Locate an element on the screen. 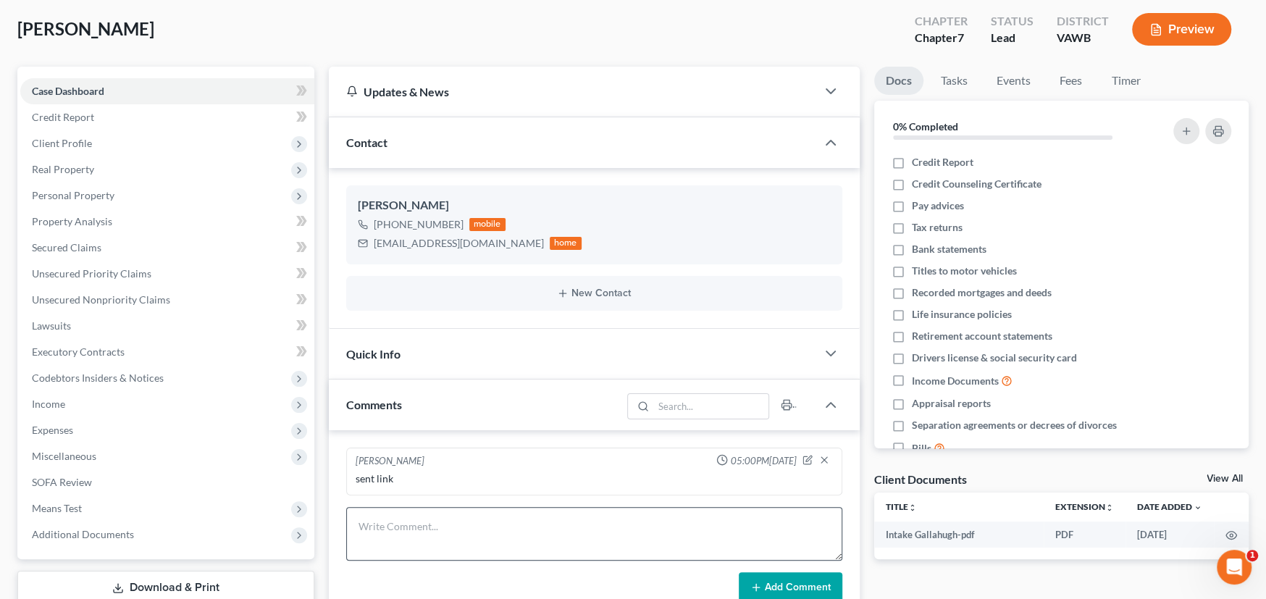 This screenshot has width=1266, height=599. span: Miscellaneous is located at coordinates (64, 455).